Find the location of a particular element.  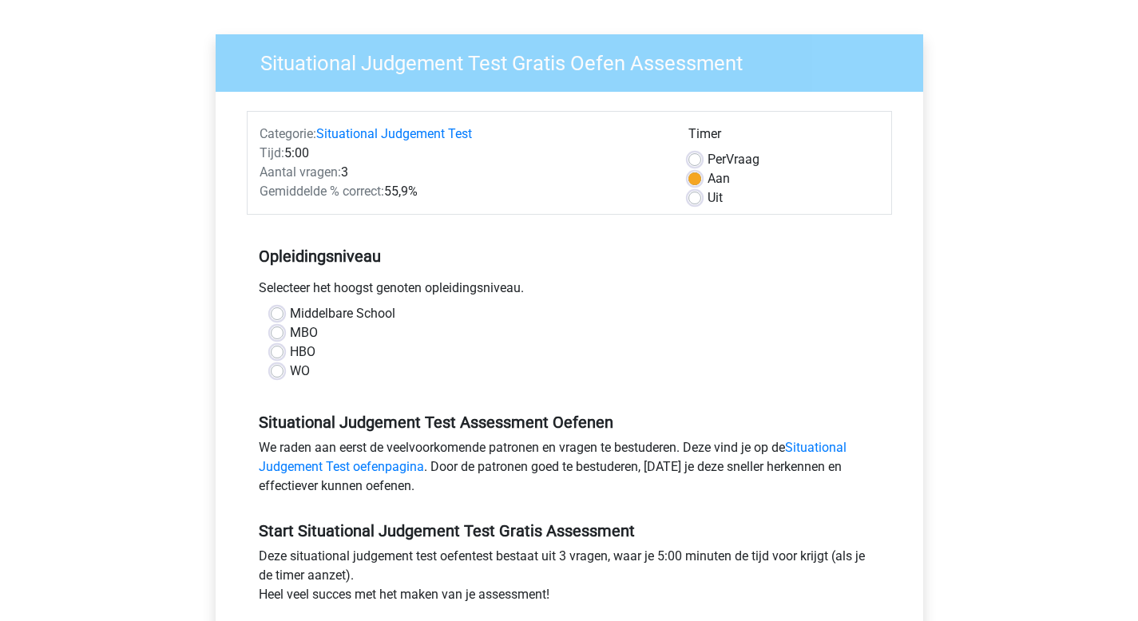

div: We raden aan eerst de veelvoorkomende patronen en vragen te bestuderen. Deze vind je op de . Door... is located at coordinates (569, 470).